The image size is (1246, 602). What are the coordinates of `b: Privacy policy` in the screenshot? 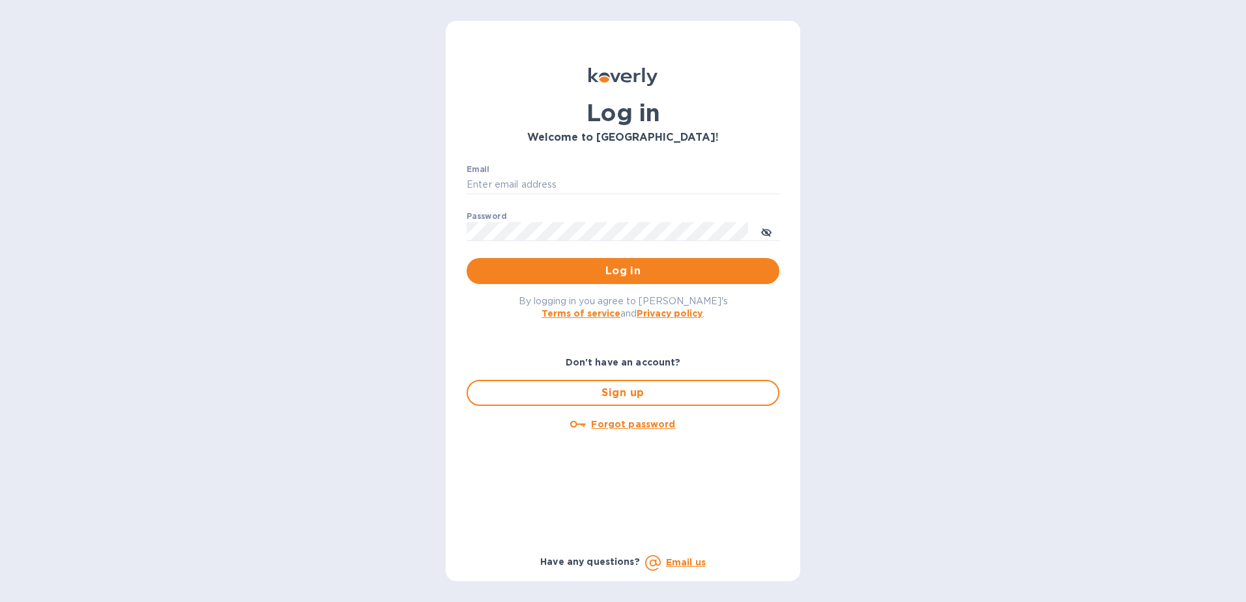 It's located at (669, 313).